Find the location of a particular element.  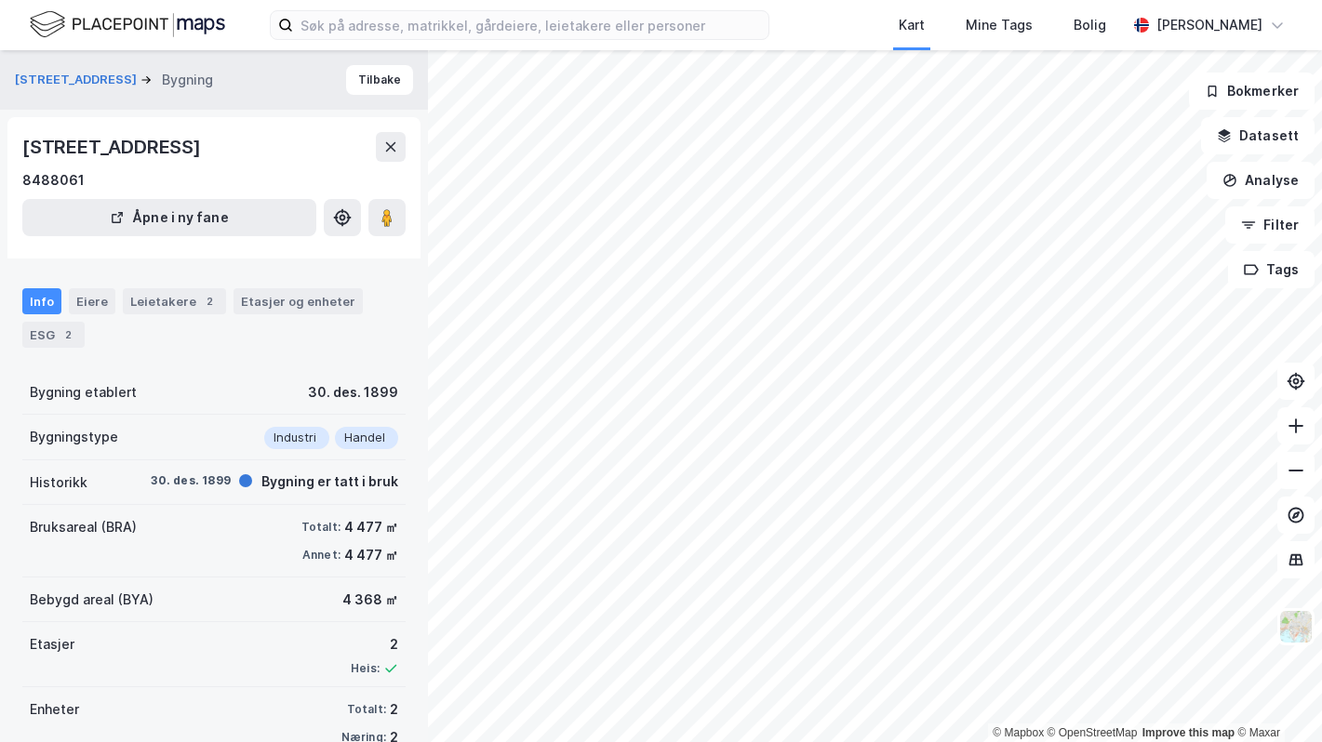

div: Historikk is located at coordinates (59, 483).